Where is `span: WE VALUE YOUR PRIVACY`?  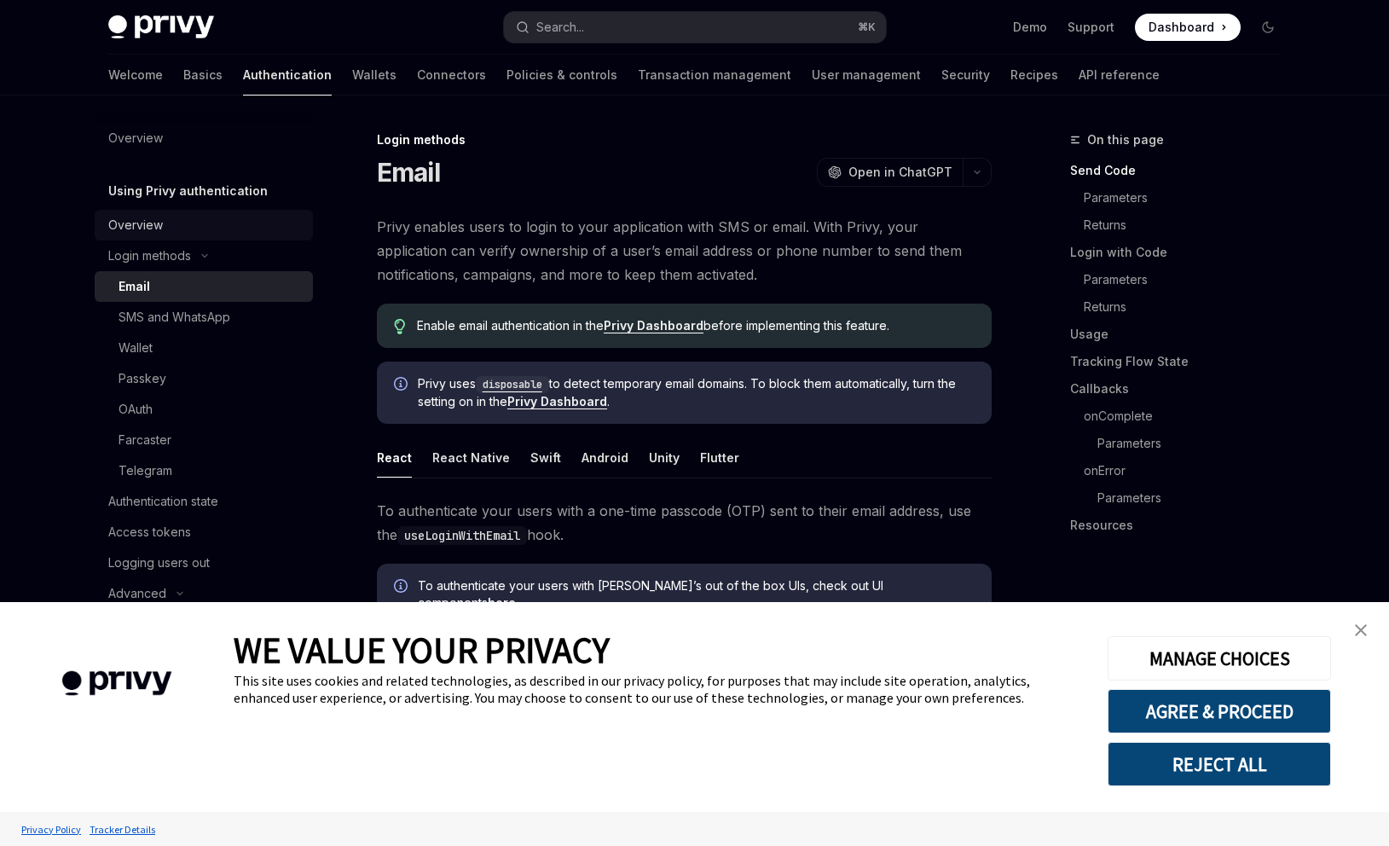 span: WE VALUE YOUR PRIVACY is located at coordinates (421, 650).